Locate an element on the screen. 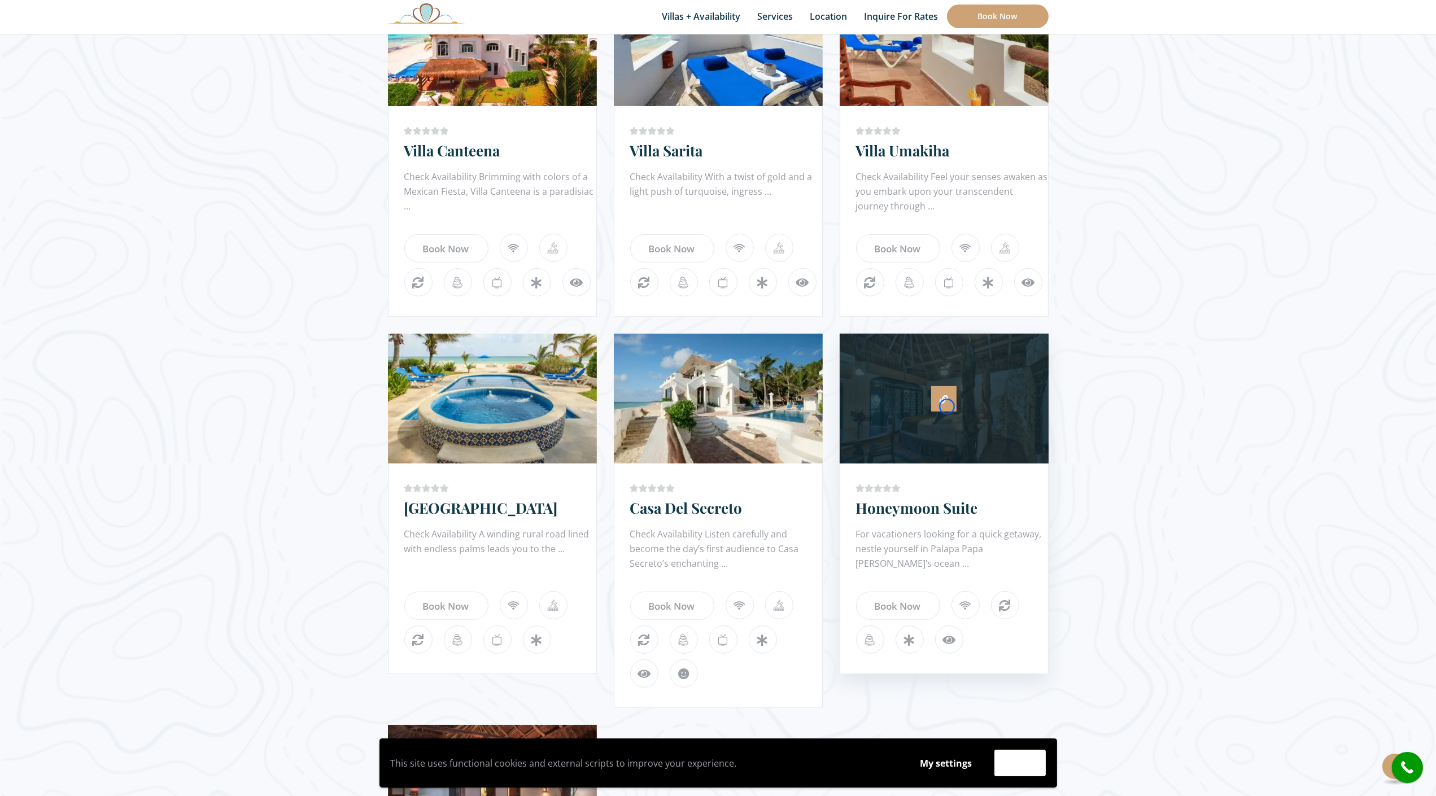 The width and height of the screenshot is (1436, 796). p: This site uses functional cookies and external scripts to improve your experience. is located at coordinates (644, 763).